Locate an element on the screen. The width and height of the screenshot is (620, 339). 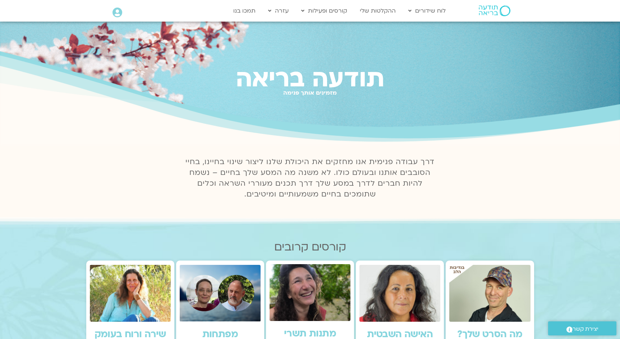
img: תודעה בריאה is located at coordinates (494, 11).